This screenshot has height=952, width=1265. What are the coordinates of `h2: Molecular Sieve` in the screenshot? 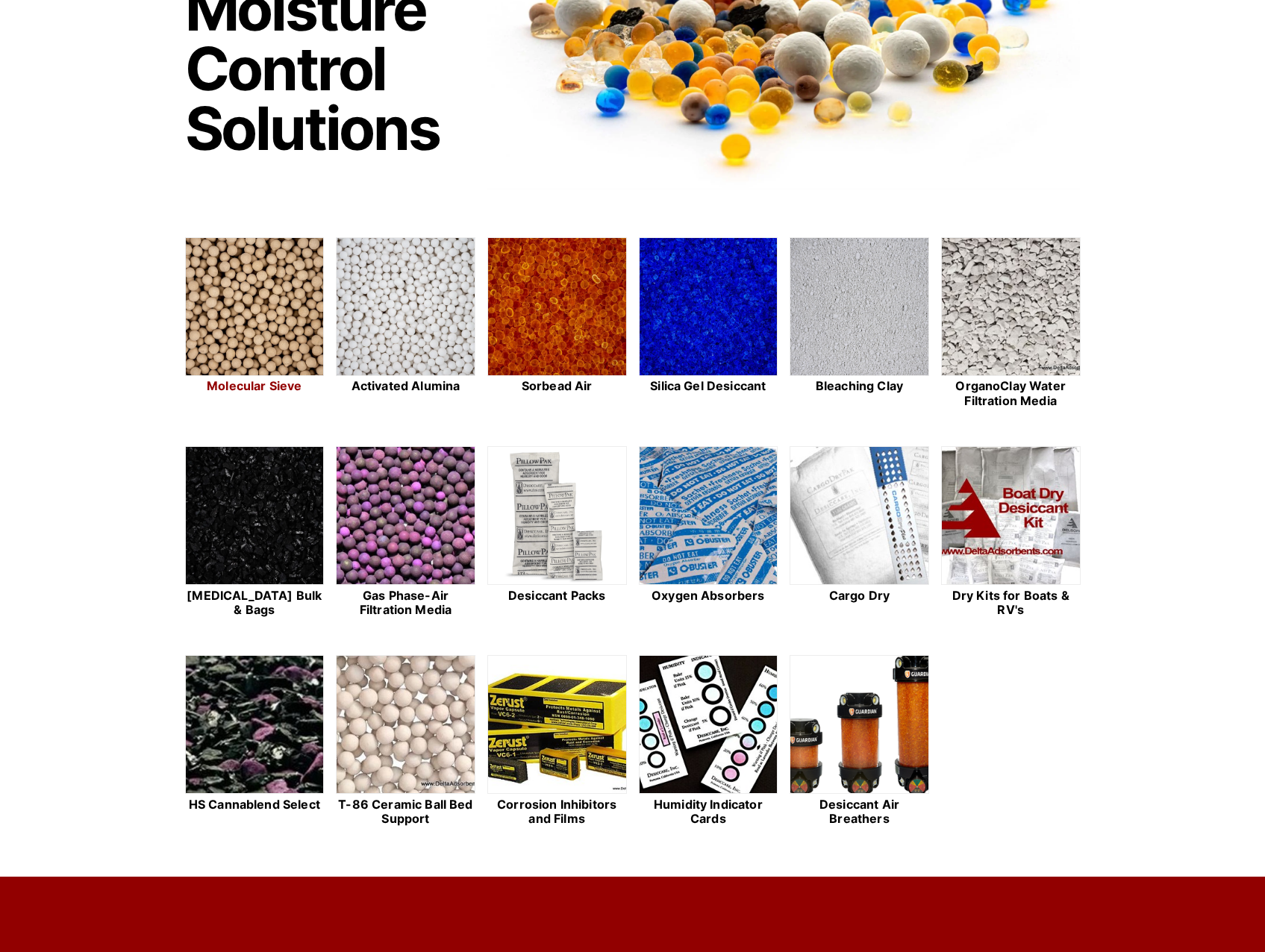 It's located at (254, 386).